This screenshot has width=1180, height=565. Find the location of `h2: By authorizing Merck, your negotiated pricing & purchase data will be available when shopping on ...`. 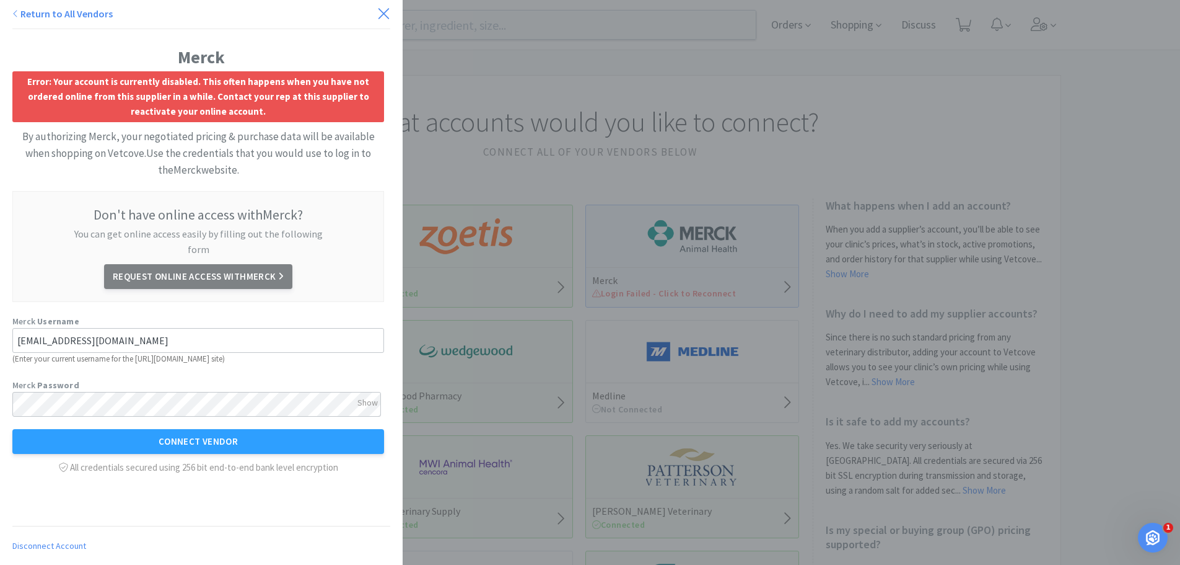

h2: By authorizing Merck, your negotiated pricing & purchase data will be available when shopping on ... is located at coordinates (198, 154).